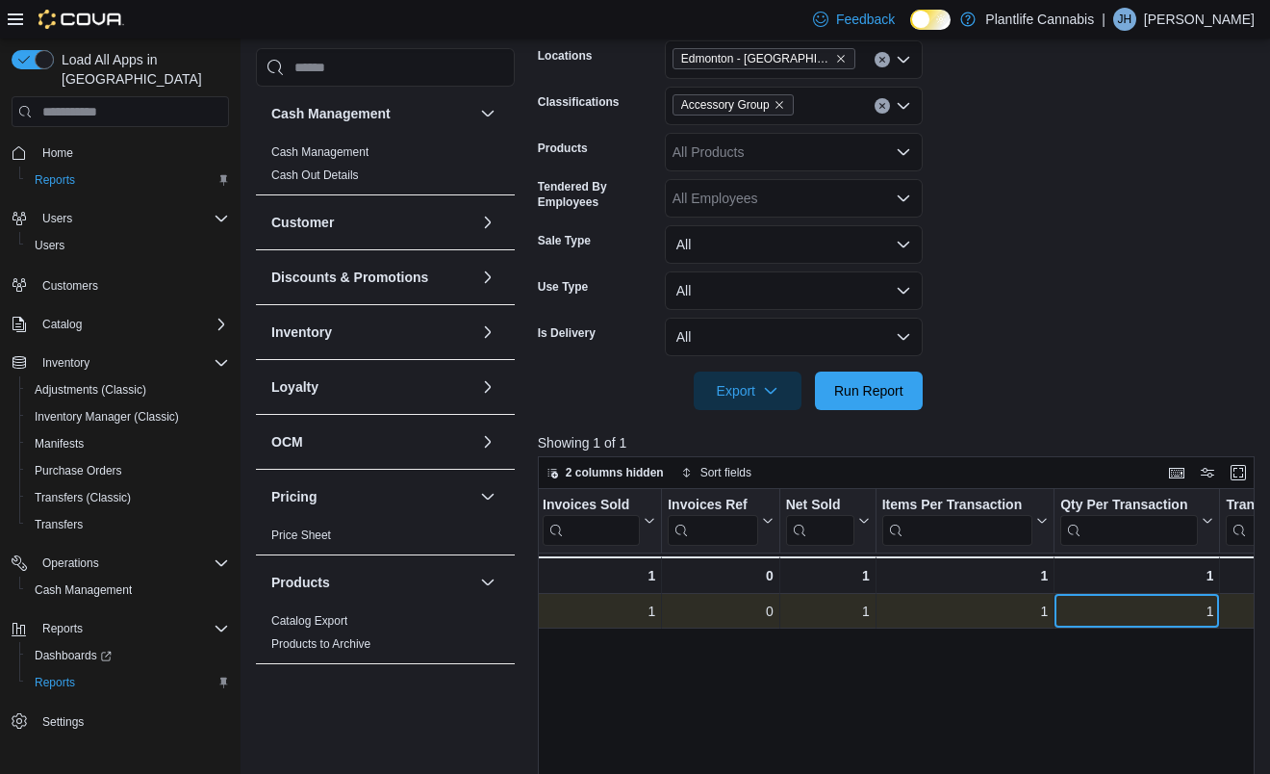 This screenshot has height=774, width=1270. What do you see at coordinates (128, 444) in the screenshot?
I see `span: Manifests` at bounding box center [128, 444].